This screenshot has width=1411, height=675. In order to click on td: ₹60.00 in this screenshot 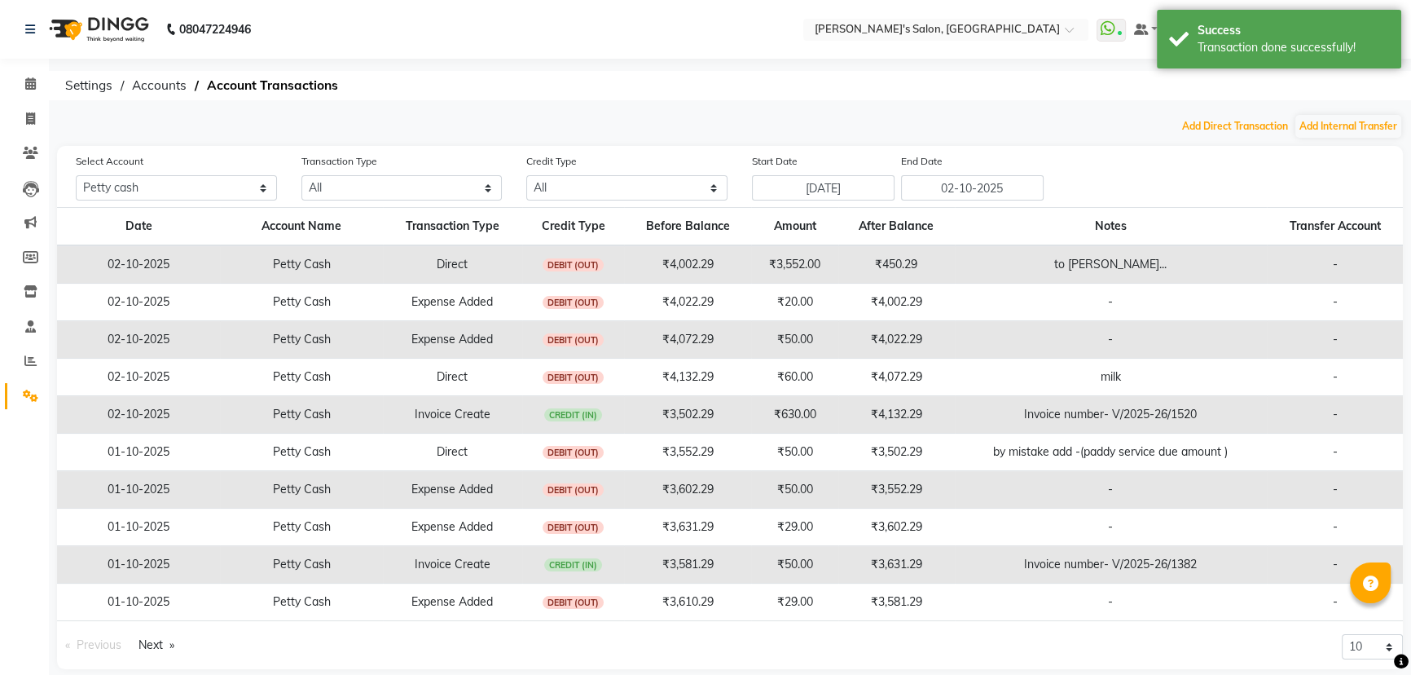, I will do `click(795, 377)`.